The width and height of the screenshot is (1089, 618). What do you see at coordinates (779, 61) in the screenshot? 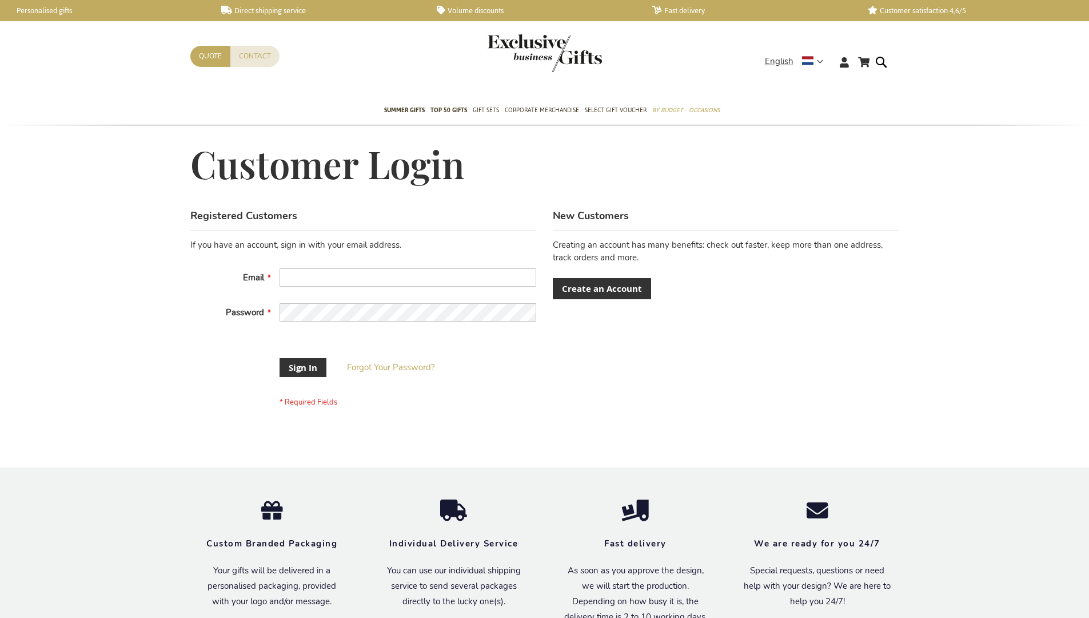
I see `span: English` at bounding box center [779, 61].